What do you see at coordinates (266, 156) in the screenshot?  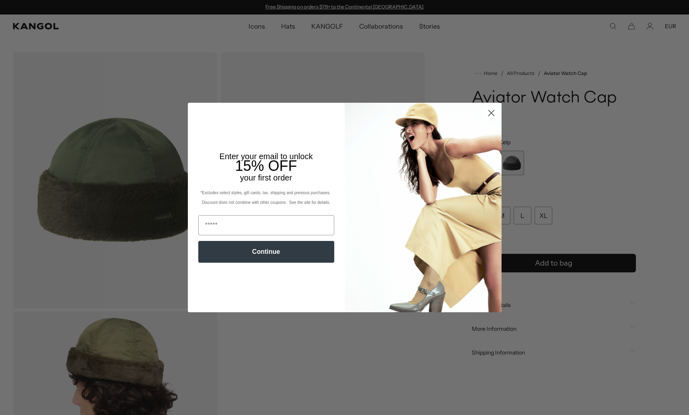 I see `span: Enter your email to unlock` at bounding box center [266, 156].